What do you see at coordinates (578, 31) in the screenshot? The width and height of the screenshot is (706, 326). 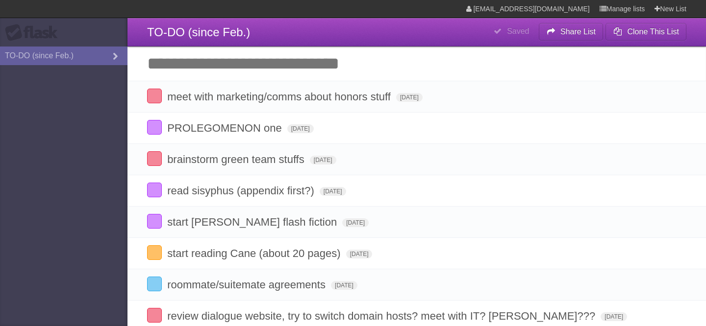 I see `b: Share List` at bounding box center [578, 31].